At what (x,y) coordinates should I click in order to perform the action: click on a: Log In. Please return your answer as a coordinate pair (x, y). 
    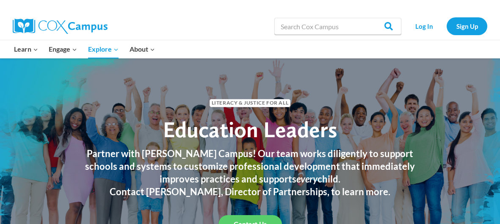
    Looking at the image, I should click on (423, 26).